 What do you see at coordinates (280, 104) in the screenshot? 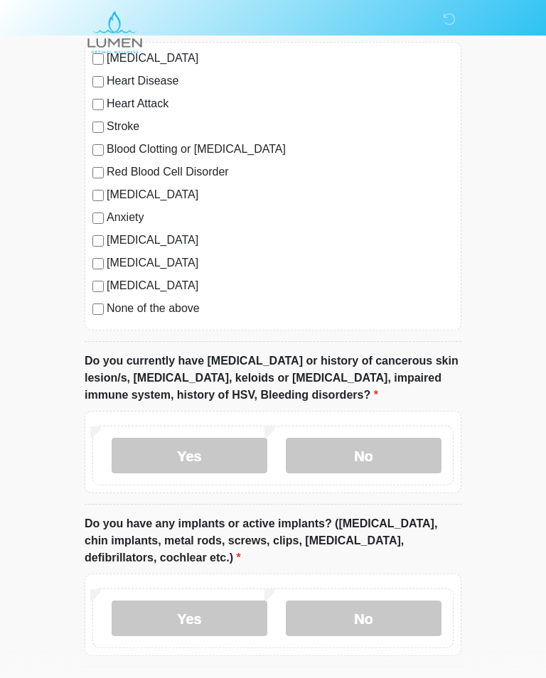
I see `label: Heart Attack` at bounding box center [280, 104].